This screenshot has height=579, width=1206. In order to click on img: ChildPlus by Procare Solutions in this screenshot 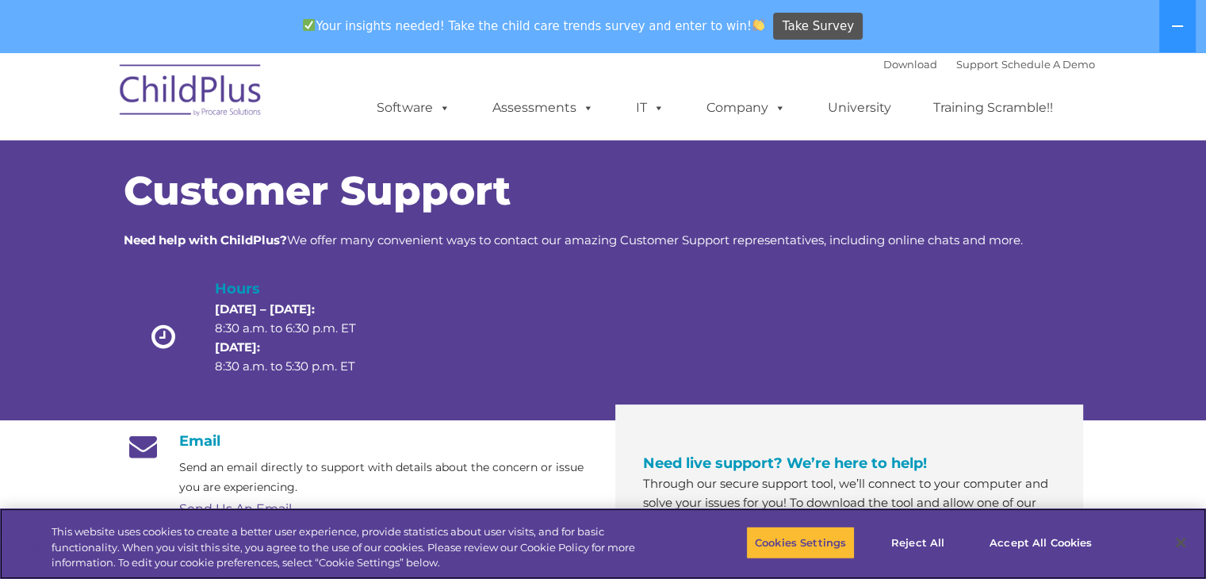, I will do `click(191, 93)`.